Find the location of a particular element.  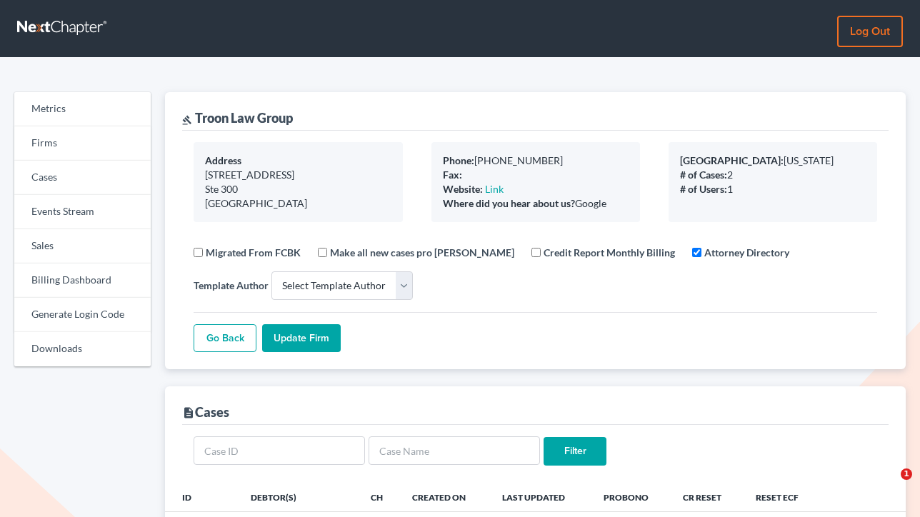

label: Credit Report Monthly Billing is located at coordinates (610, 252).